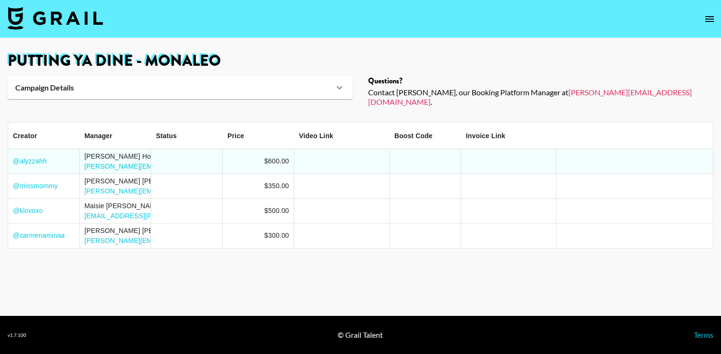 This screenshot has height=354, width=721. Describe the element at coordinates (276, 161) in the screenshot. I see `div: $600.00` at that location.